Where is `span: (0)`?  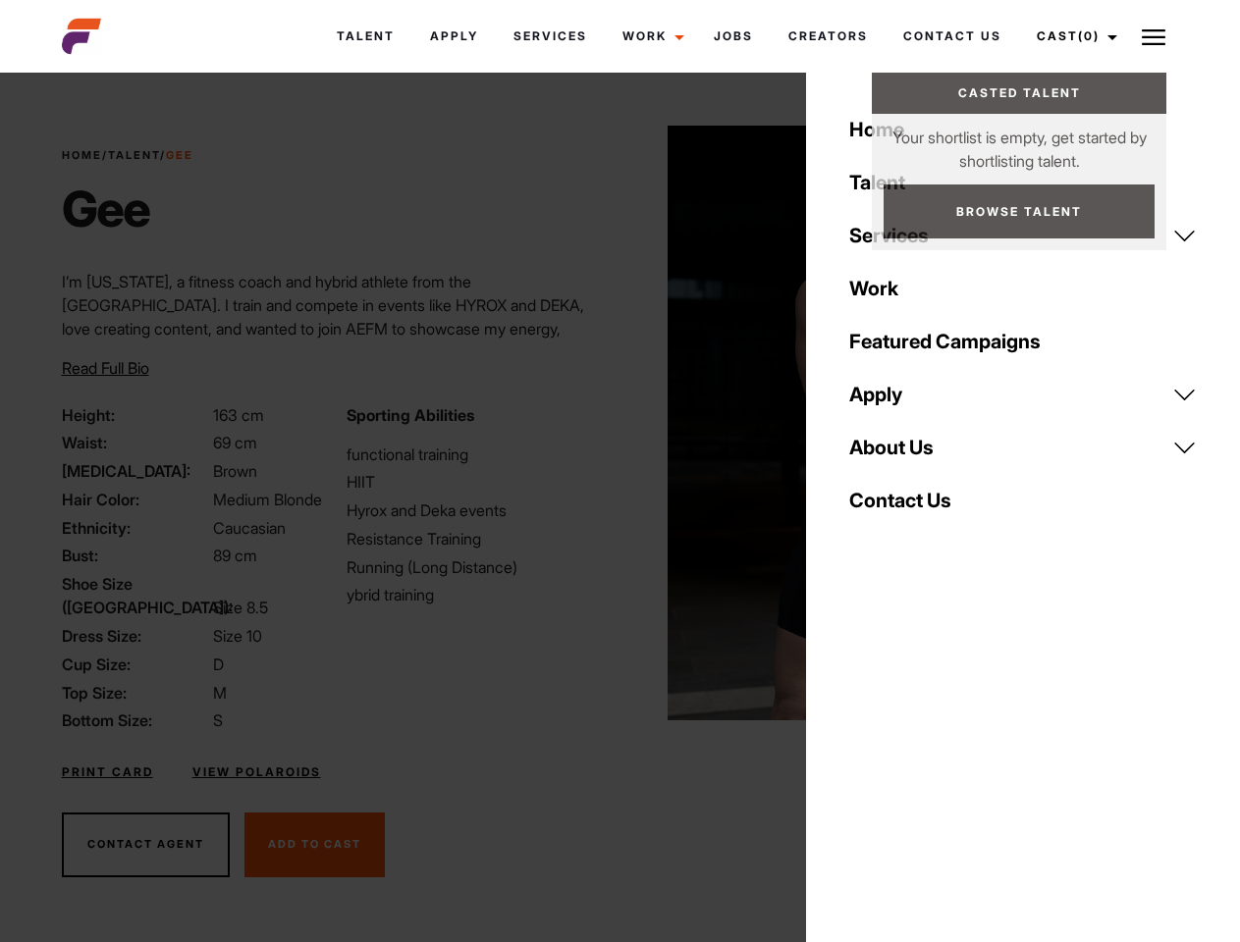 span: (0) is located at coordinates (1089, 35).